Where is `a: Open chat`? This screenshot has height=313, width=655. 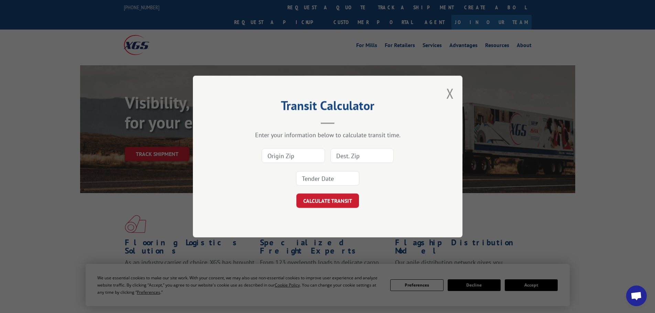
a: Open chat is located at coordinates (636, 296).